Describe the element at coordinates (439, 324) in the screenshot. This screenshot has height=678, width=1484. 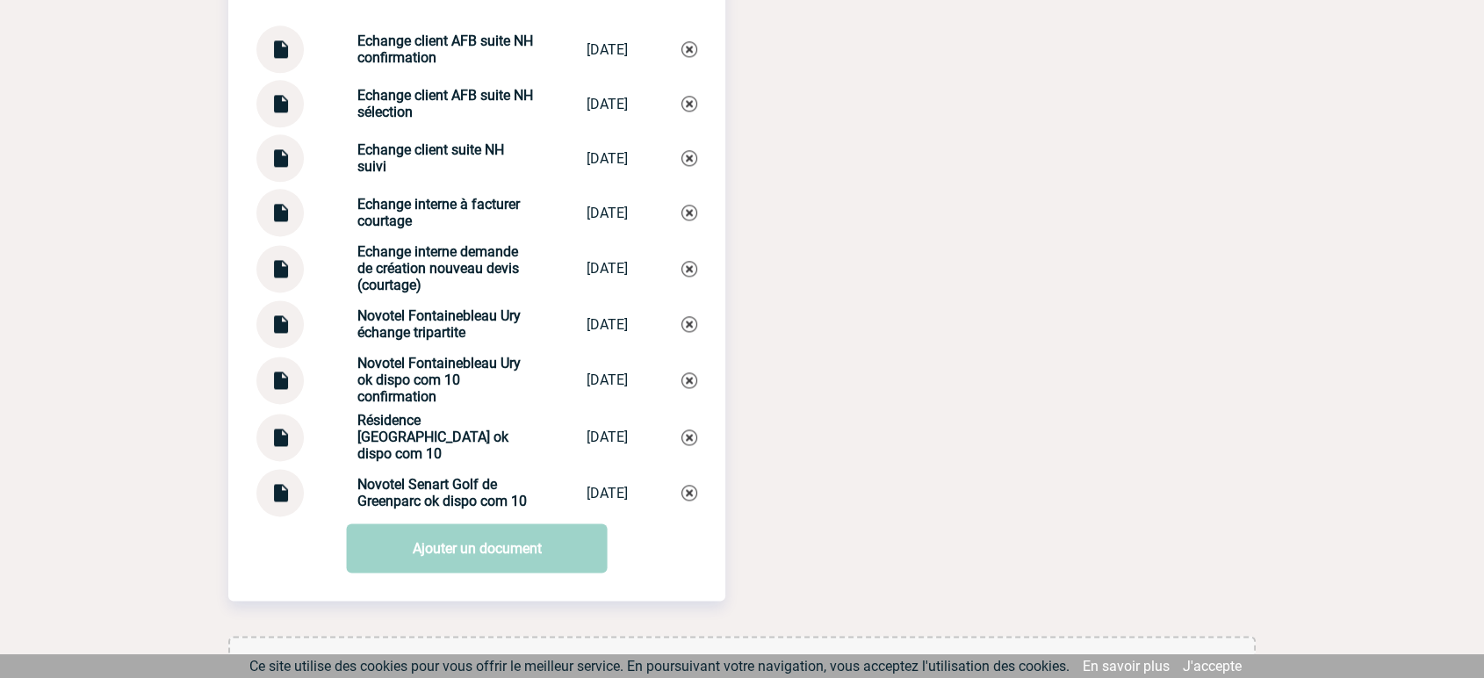
I see `strong: Novotel Fontainebleau Ury échange tripartite` at that location.